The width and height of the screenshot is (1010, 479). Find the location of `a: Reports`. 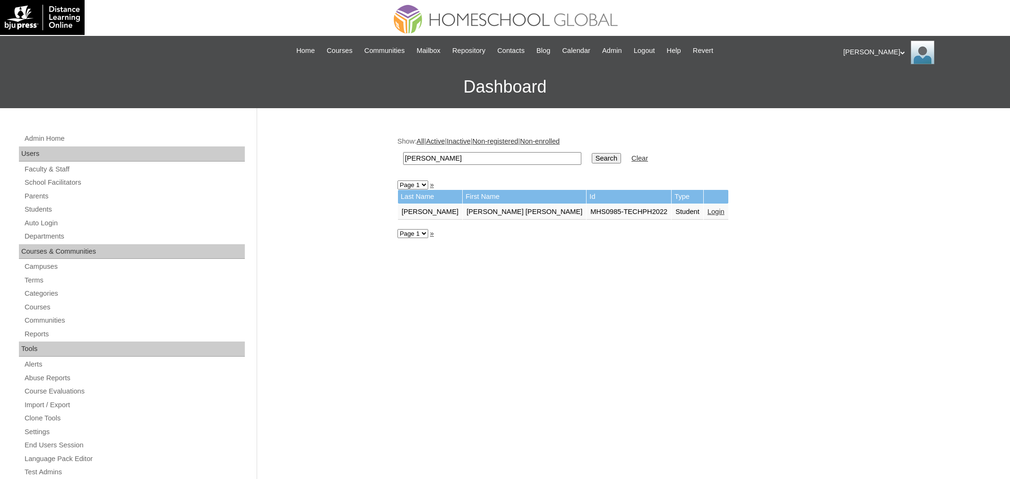

a: Reports is located at coordinates (134, 334).